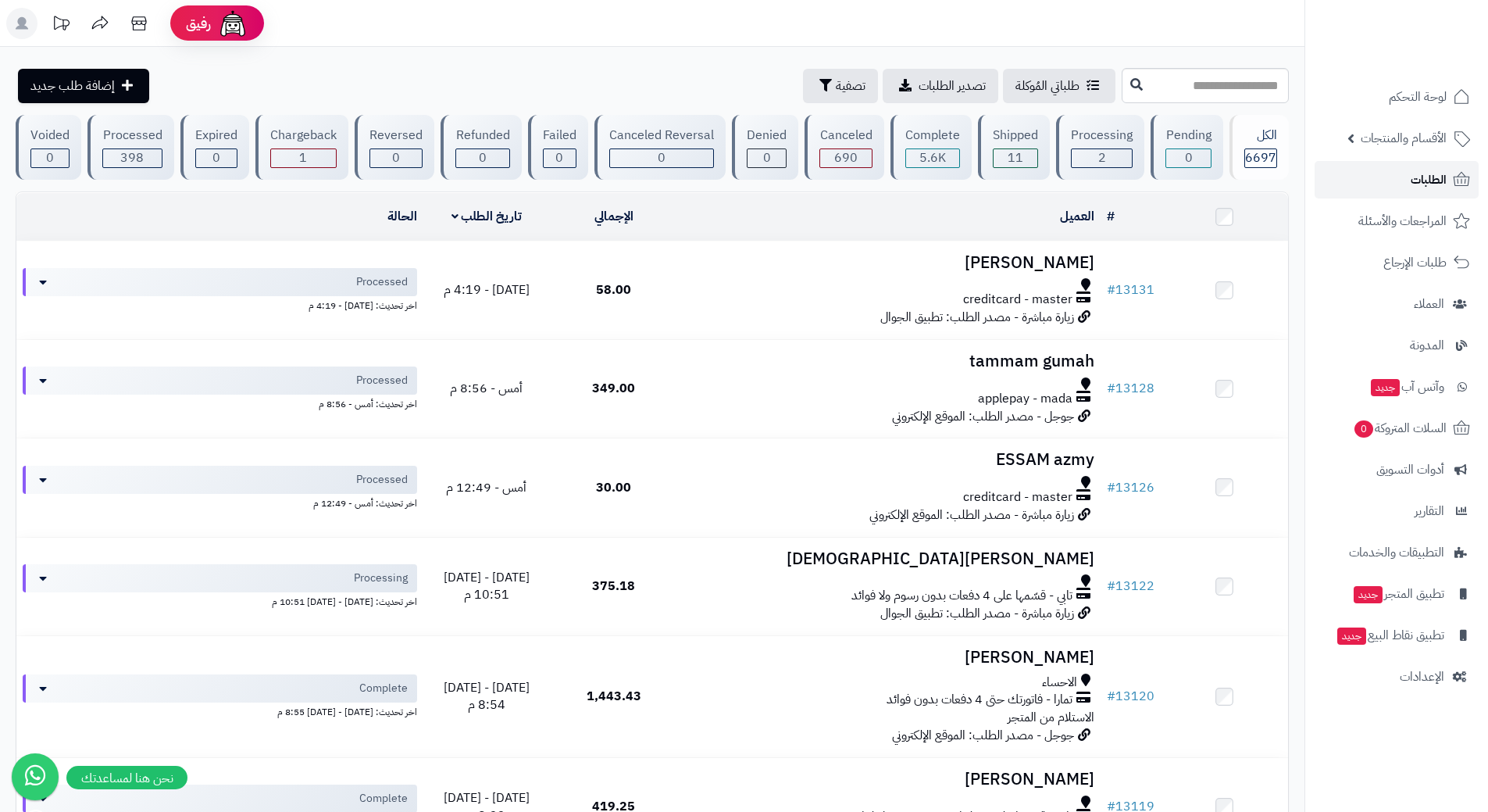  What do you see at coordinates (1025, 398) in the screenshot?
I see `span: applepay - mada` at bounding box center [1025, 398].